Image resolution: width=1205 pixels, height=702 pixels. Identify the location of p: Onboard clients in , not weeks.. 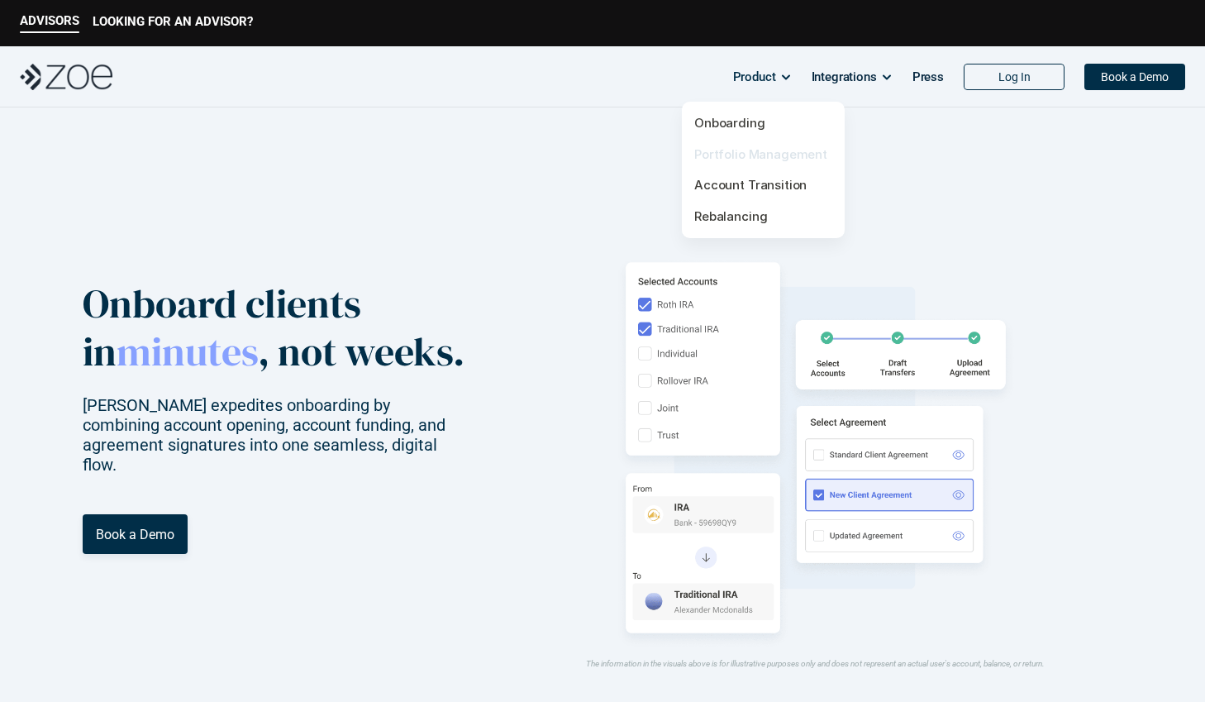
(274, 327).